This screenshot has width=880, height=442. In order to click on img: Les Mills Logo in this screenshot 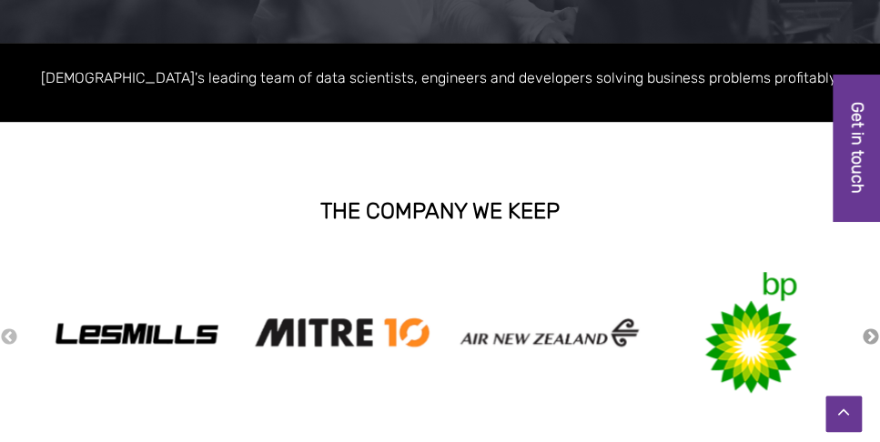, I will do `click(137, 333)`.